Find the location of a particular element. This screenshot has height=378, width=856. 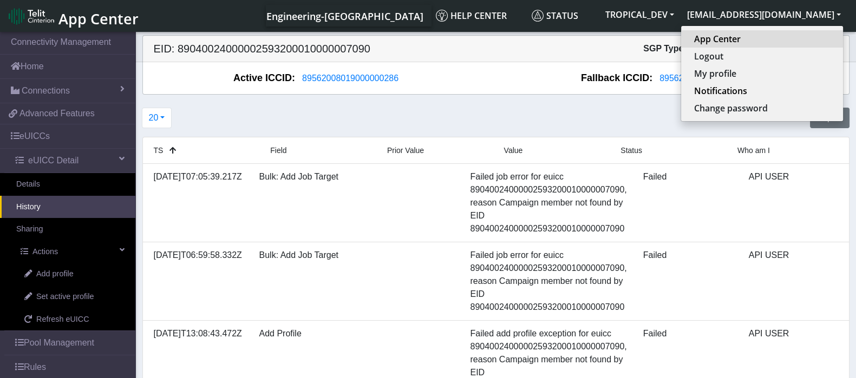

span: Value is located at coordinates (513, 150).